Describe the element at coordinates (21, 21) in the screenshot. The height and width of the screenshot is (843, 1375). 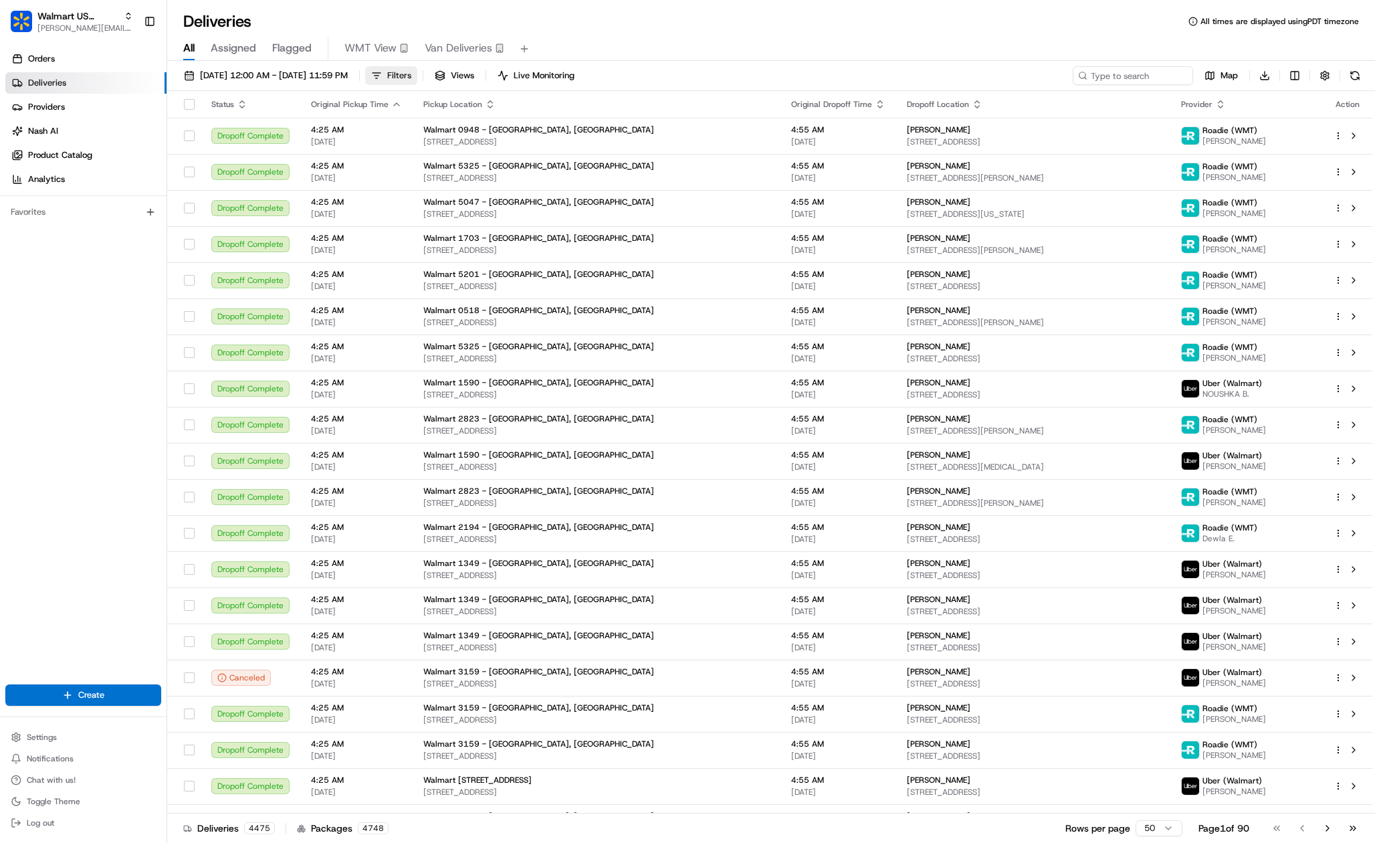
I see `img: Walmart US Stores` at that location.